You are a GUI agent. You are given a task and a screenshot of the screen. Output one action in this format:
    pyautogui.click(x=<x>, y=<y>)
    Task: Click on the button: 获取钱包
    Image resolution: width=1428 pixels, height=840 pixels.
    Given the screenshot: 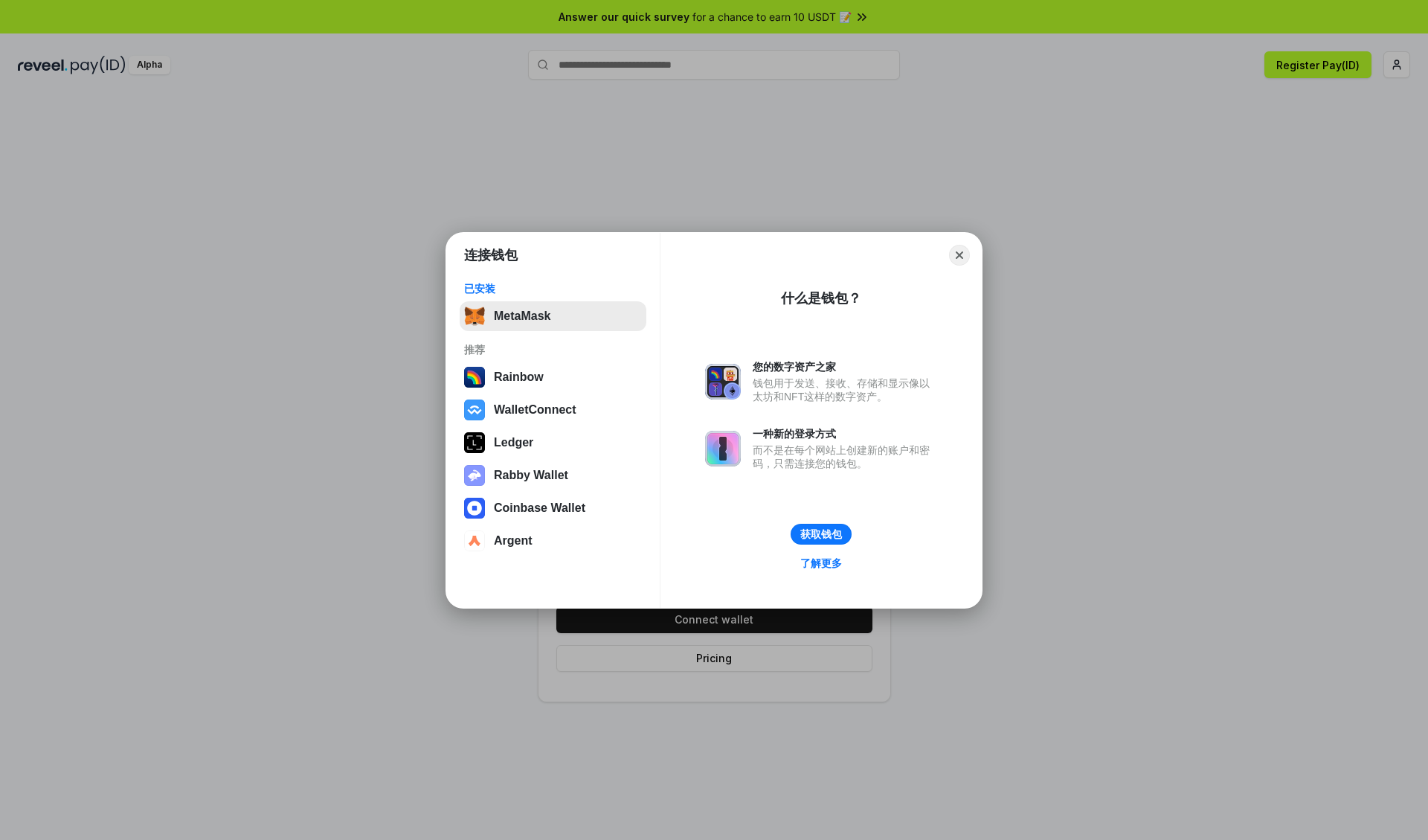 What is the action you would take?
    pyautogui.click(x=822, y=534)
    